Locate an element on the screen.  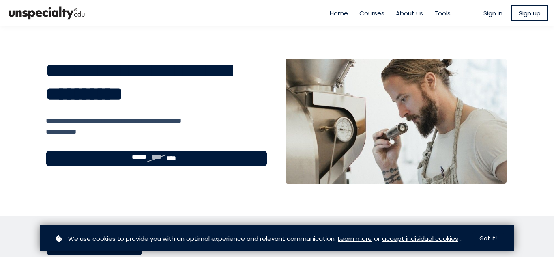
span: Home is located at coordinates (339, 13).